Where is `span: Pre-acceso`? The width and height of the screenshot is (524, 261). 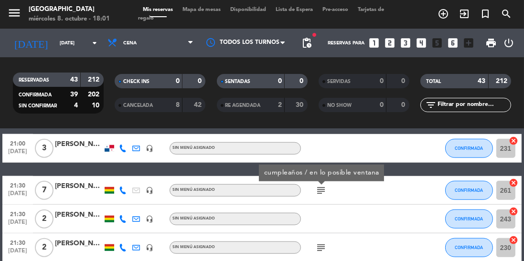 span: Pre-acceso is located at coordinates (335, 10).